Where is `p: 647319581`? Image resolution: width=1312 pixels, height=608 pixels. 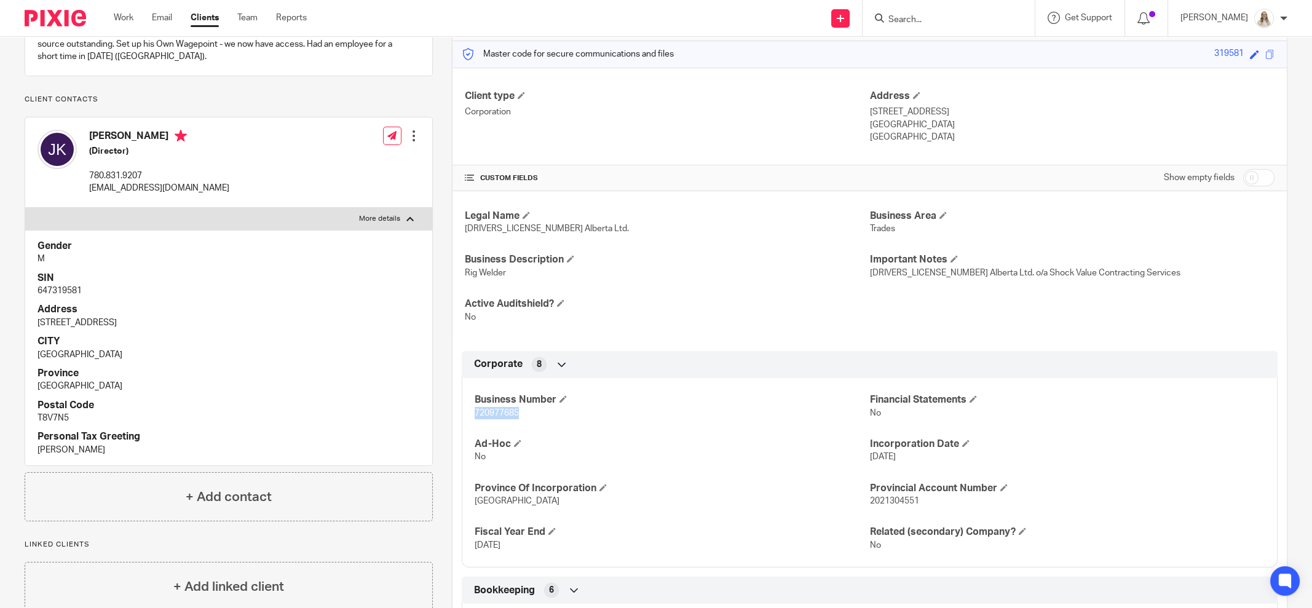
p: 647319581 is located at coordinates (229, 291).